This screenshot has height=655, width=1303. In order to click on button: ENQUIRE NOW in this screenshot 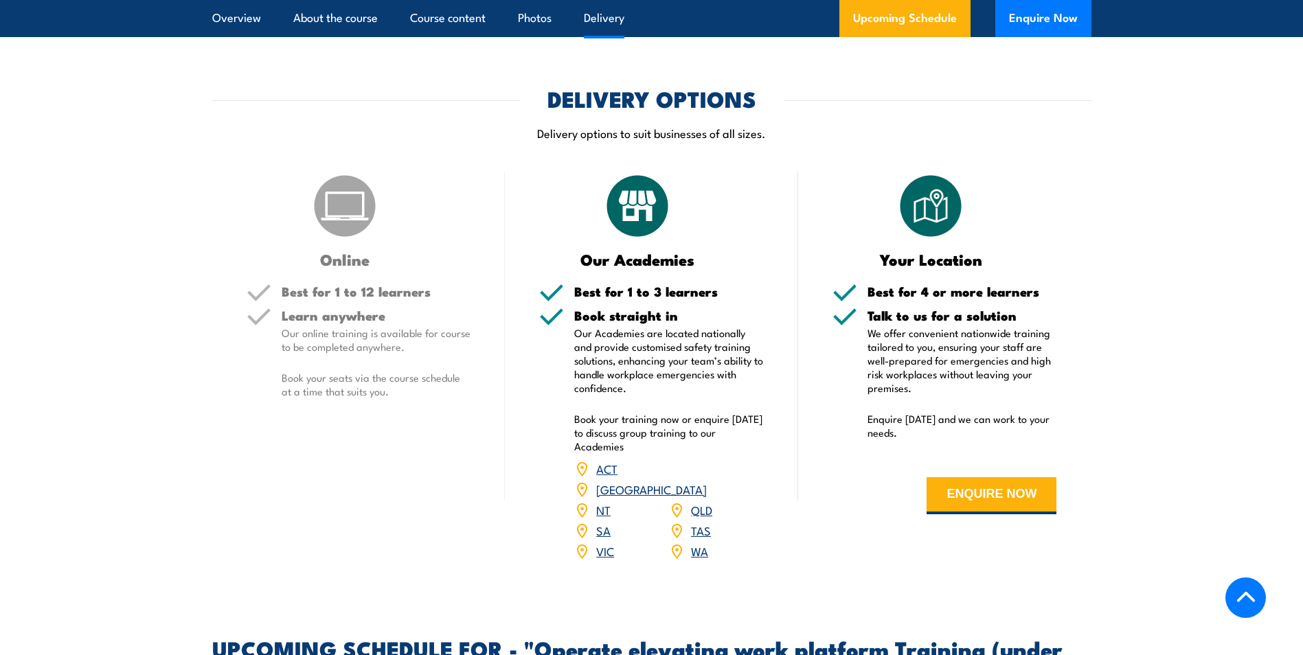, I will do `click(991, 496)`.